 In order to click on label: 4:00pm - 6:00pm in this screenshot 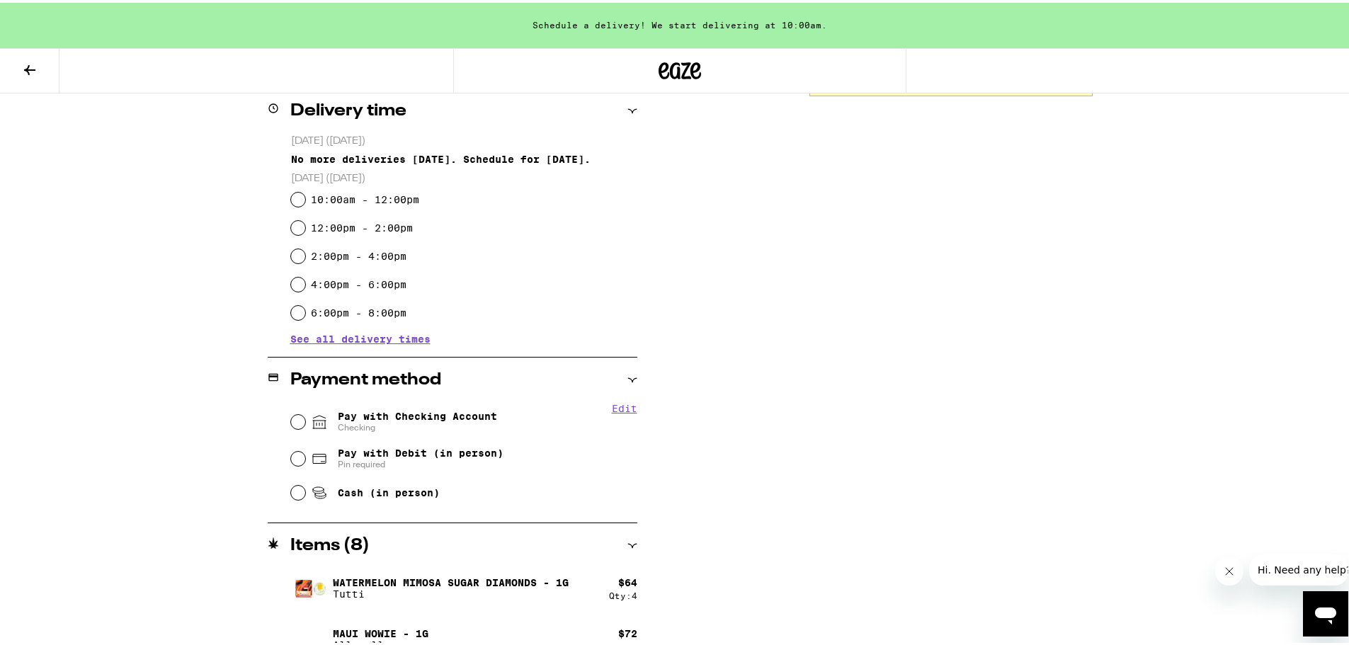, I will do `click(358, 282)`.